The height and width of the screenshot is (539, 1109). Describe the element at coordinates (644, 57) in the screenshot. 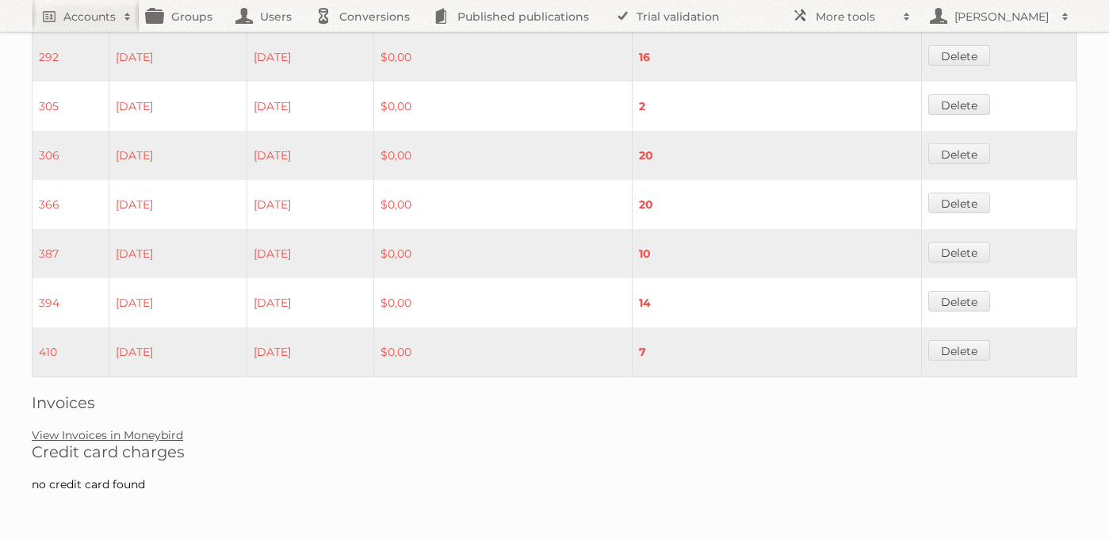

I see `strong: 16` at that location.